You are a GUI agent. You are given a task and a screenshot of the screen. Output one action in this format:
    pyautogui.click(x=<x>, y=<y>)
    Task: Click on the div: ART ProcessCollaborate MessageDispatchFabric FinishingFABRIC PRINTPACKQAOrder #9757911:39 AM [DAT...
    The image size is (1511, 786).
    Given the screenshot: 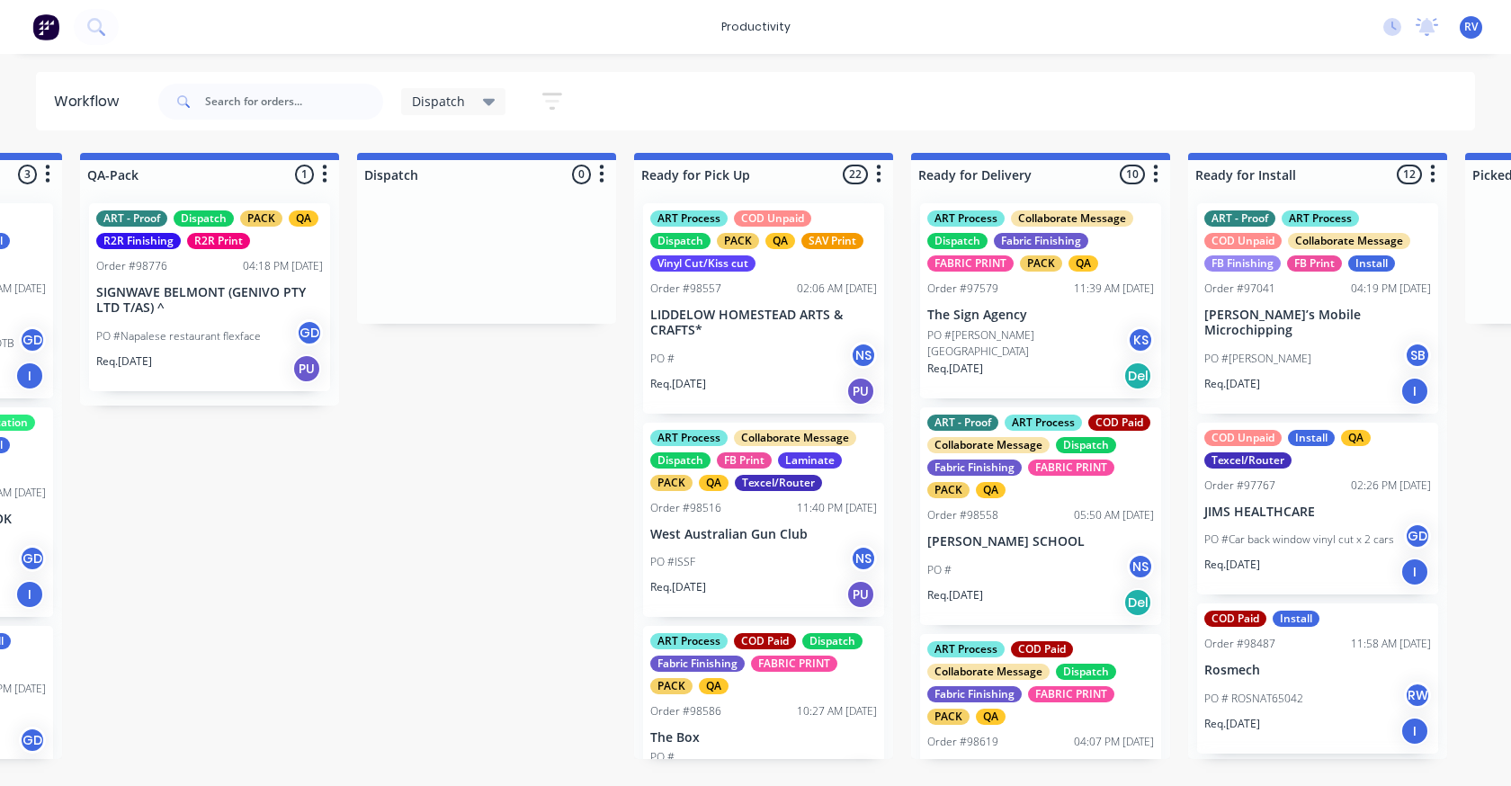 What is the action you would take?
    pyautogui.click(x=1041, y=300)
    